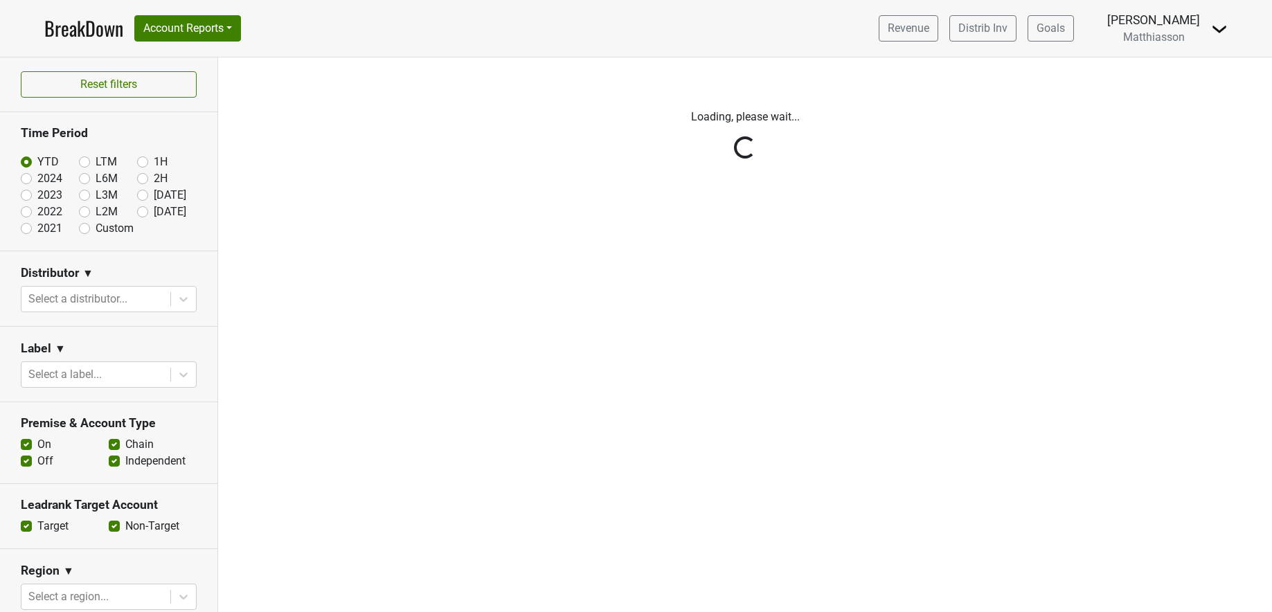 The height and width of the screenshot is (612, 1272). I want to click on p: Loading, please wait..., so click(745, 117).